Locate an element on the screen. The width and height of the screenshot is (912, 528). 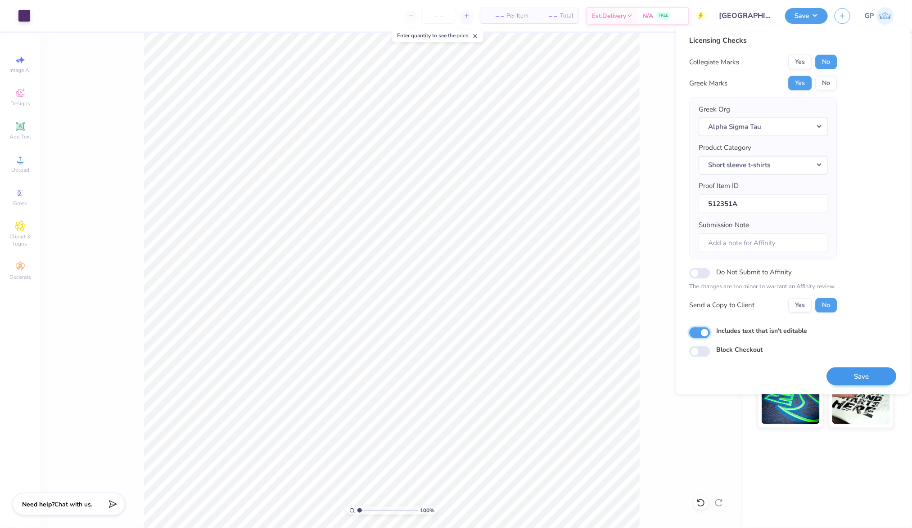
label: Block Checkout is located at coordinates (739, 350).